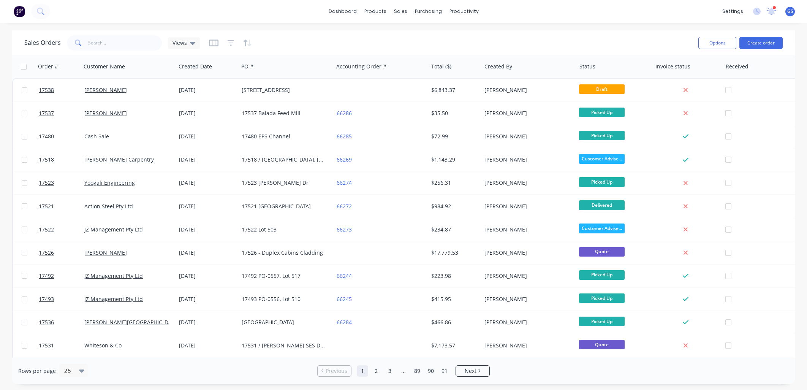  I want to click on div: 17480 EPS Channel, so click(284, 136).